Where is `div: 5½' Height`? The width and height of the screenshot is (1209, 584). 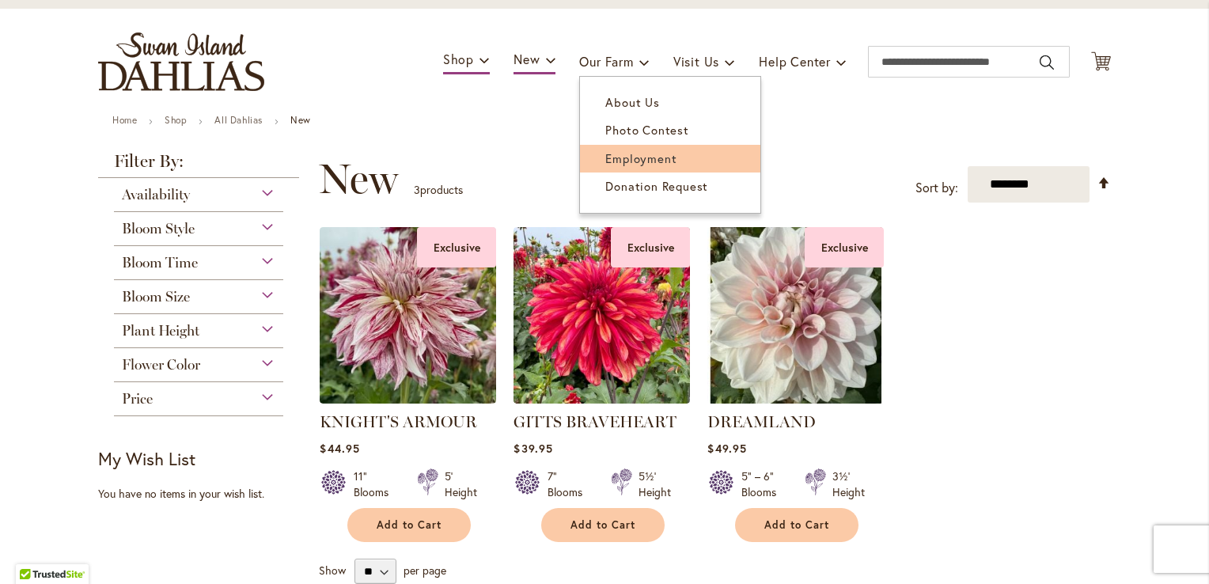 div: 5½' Height is located at coordinates (654, 484).